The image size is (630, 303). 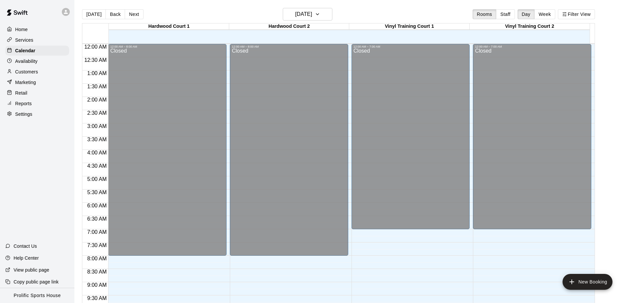 I want to click on a: Settings, so click(x=37, y=114).